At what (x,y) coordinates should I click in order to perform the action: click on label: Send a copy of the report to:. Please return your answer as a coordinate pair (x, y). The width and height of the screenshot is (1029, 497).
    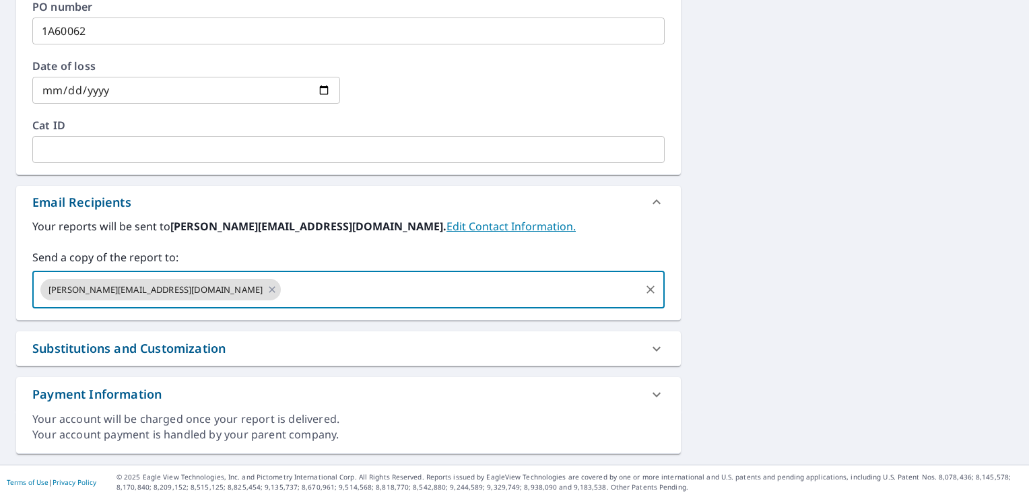
    Looking at the image, I should click on (348, 257).